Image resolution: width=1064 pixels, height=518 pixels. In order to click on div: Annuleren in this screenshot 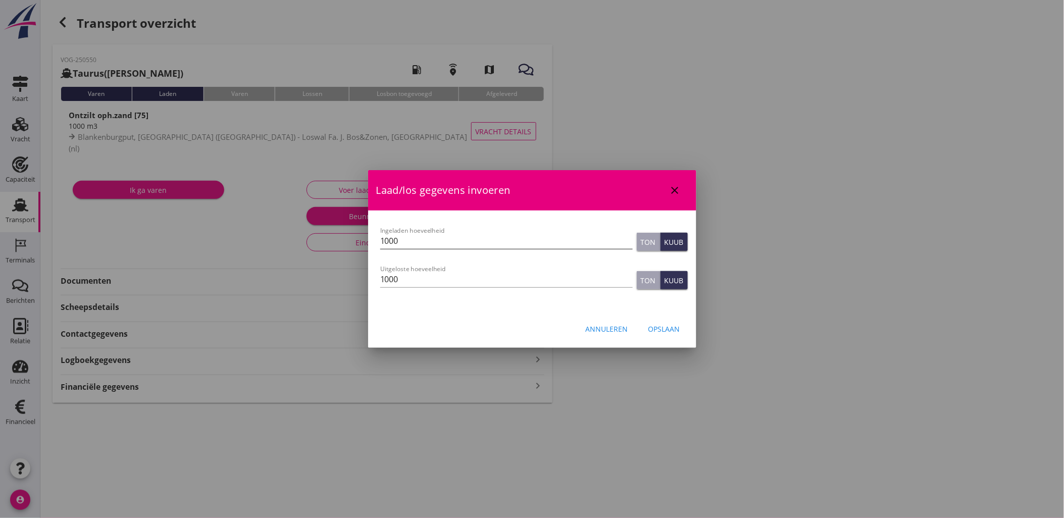, I will do `click(607, 329)`.